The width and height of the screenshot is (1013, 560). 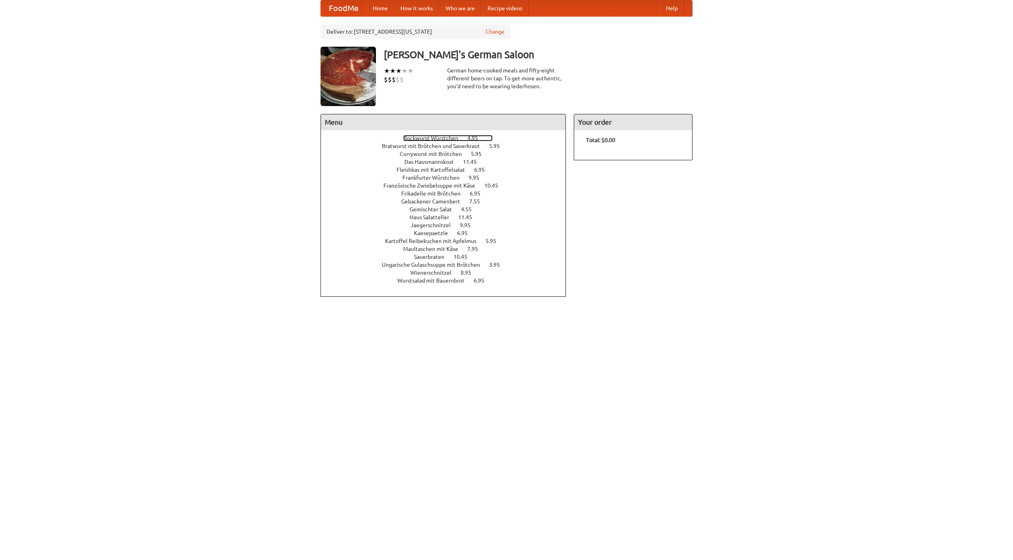 I want to click on span: 3.95, so click(x=498, y=265).